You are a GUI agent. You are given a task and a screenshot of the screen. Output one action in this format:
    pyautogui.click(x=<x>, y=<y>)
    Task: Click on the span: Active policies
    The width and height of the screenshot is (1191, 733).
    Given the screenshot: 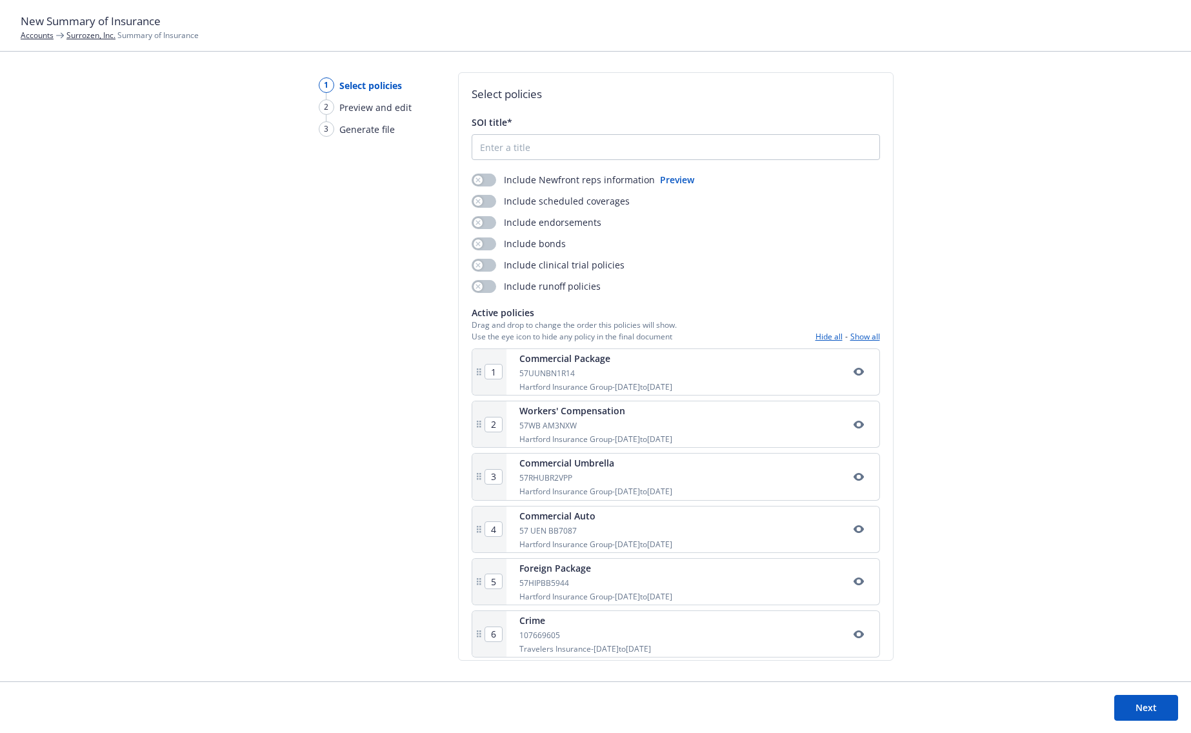 What is the action you would take?
    pyautogui.click(x=574, y=312)
    